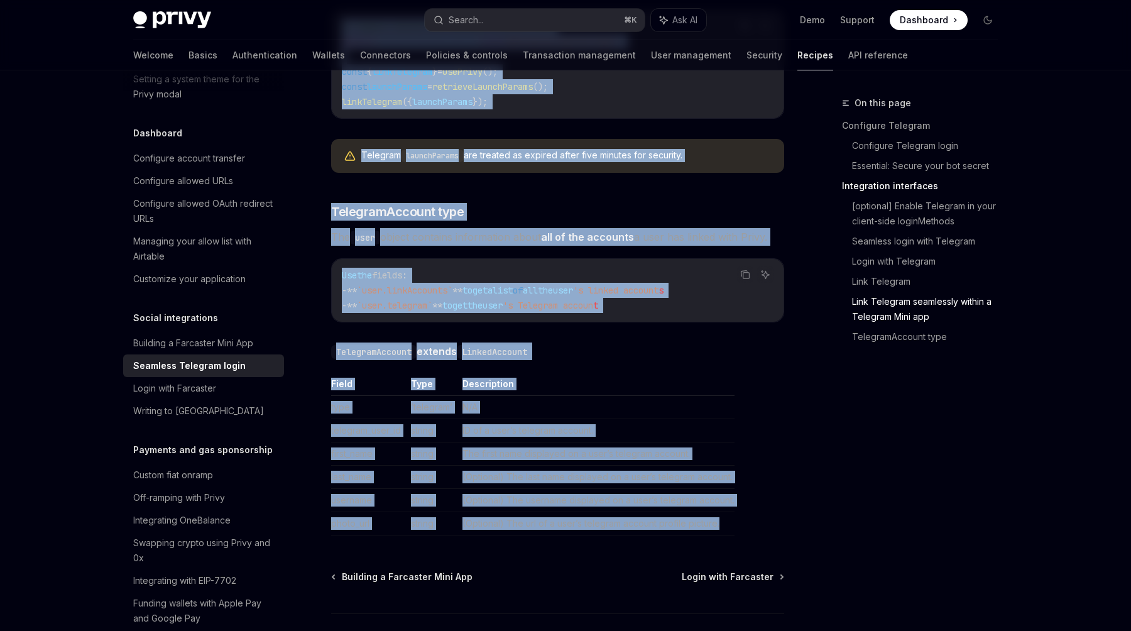  Describe the element at coordinates (432, 351) in the screenshot. I see `strong: extends` at that location.